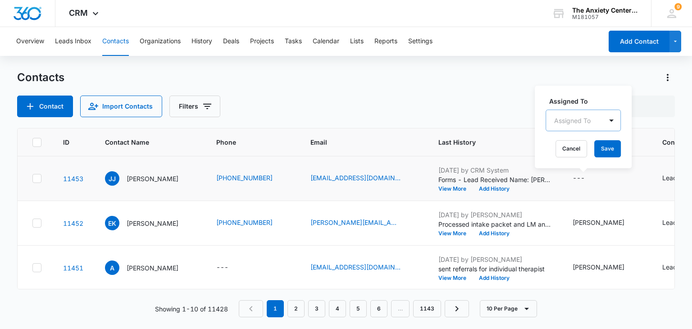  Describe the element at coordinates (73, 223) in the screenshot. I see `a: Navigate to contact details page for Emily Kroge` at that location.